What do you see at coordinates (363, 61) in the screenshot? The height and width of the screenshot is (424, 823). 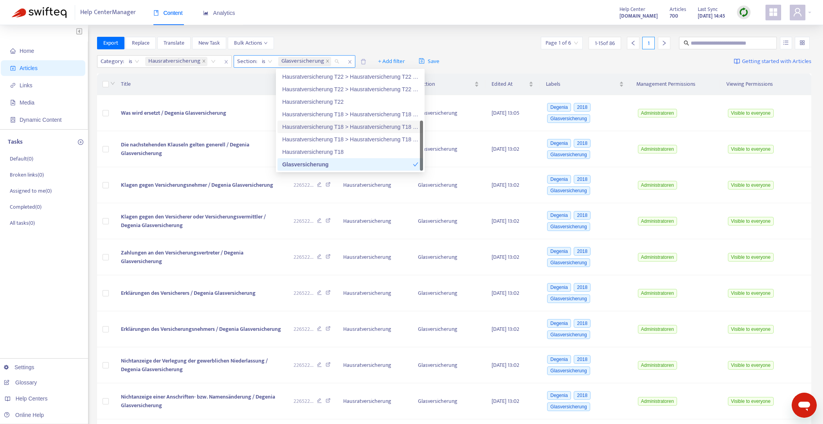 I see `span: delete` at bounding box center [363, 61].